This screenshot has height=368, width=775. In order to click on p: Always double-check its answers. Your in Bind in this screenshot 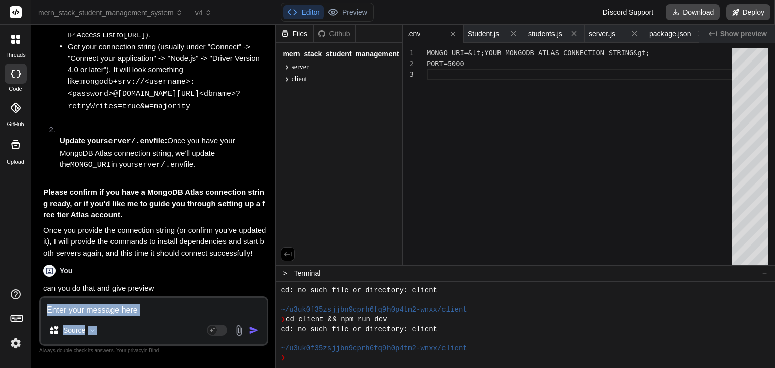, I will do `click(154, 351)`.